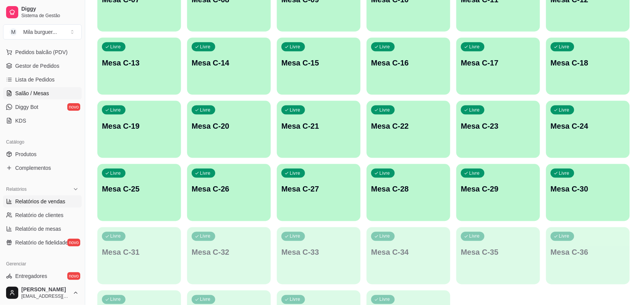  What do you see at coordinates (229, 192) in the screenshot?
I see `button: LivreMesa C-26` at bounding box center [229, 192].